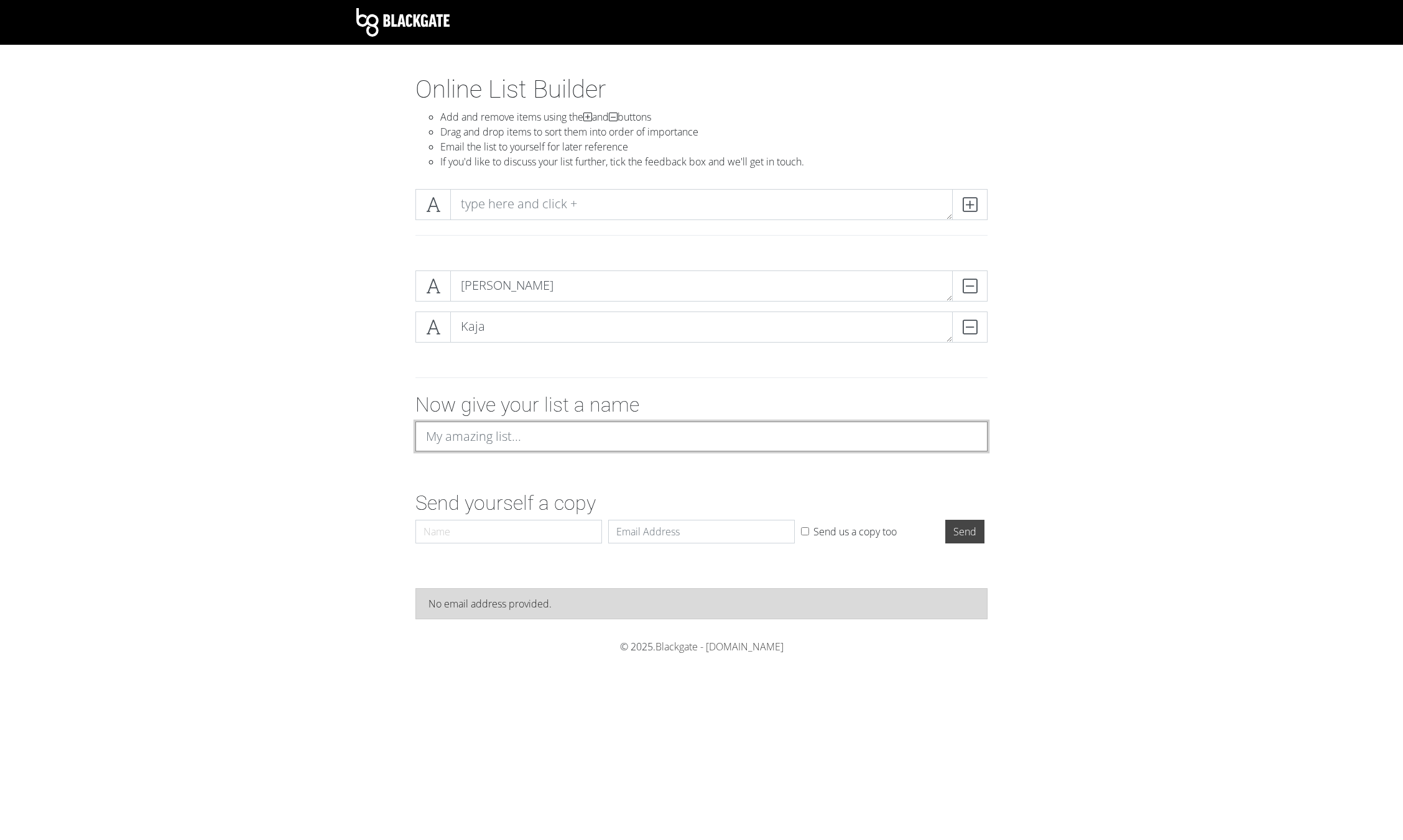 Image resolution: width=1403 pixels, height=840 pixels. Describe the element at coordinates (714, 117) in the screenshot. I see `li: Add and remove items using the and buttons` at that location.